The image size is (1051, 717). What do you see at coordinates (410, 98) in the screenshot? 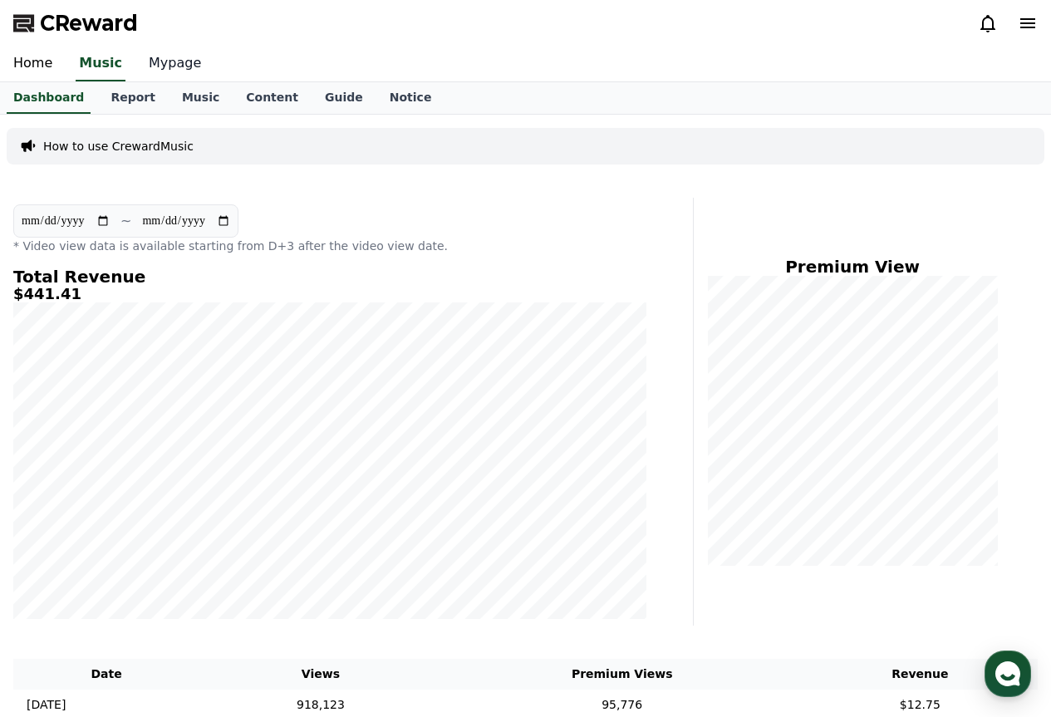
I see `a: Notice` at bounding box center [410, 98].